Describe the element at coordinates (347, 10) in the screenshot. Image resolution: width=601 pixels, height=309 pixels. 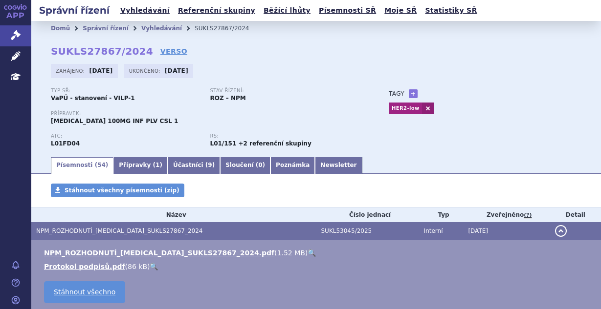
I see `a: Písemnosti SŘ` at that location.